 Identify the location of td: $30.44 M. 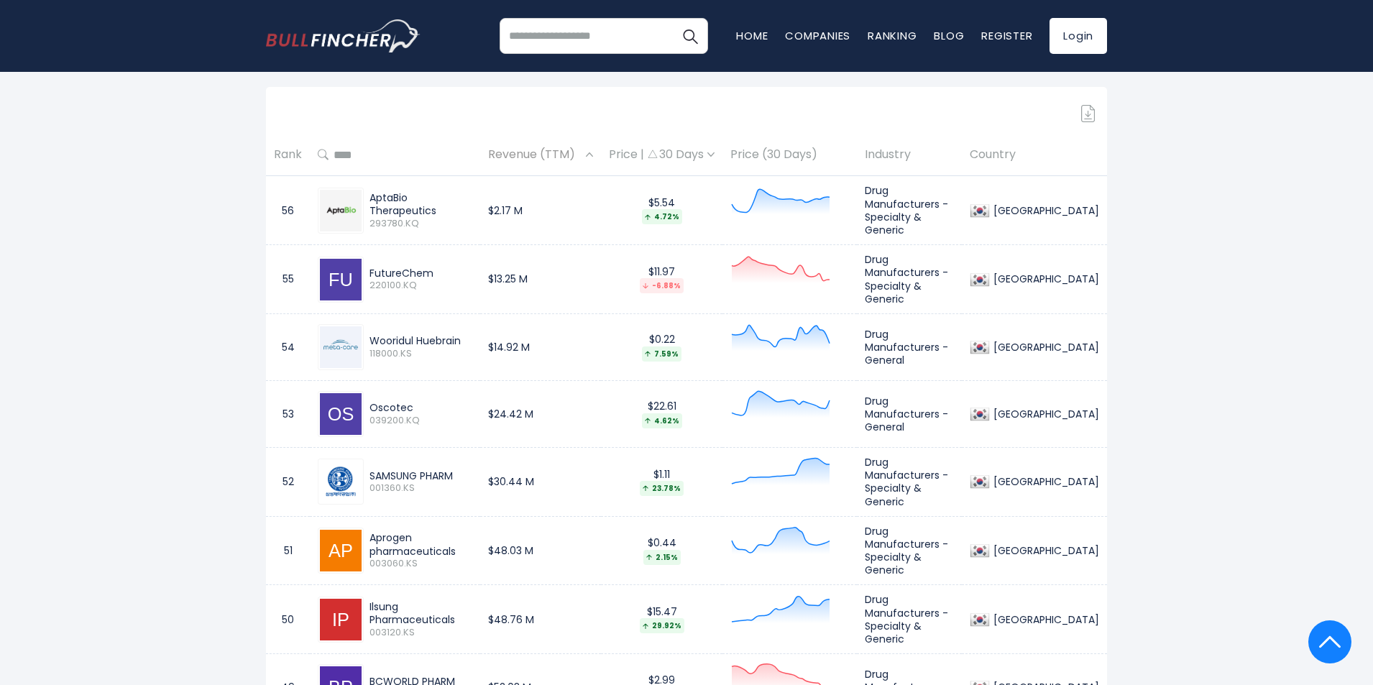
(541, 482).